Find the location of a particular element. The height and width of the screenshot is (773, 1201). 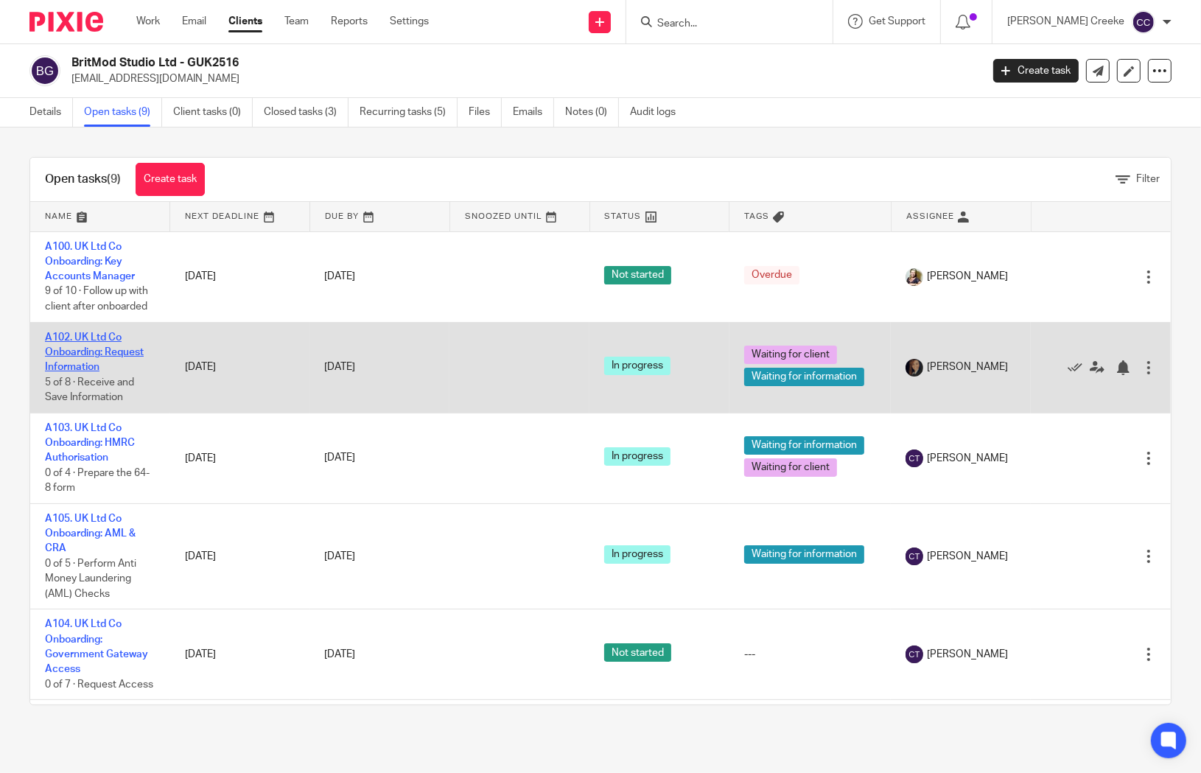

a: Emails is located at coordinates (533, 112).